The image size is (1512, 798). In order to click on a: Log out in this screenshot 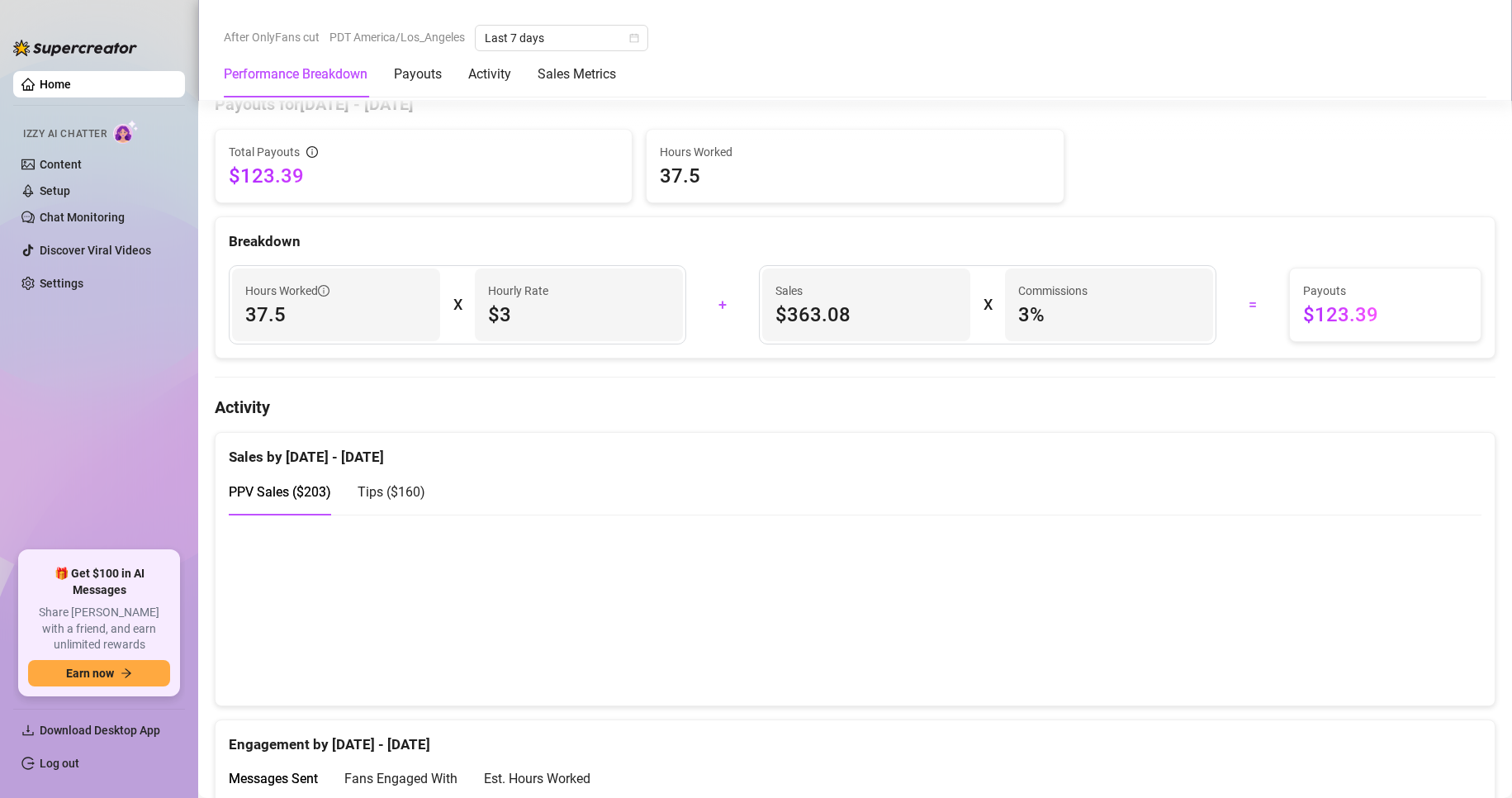, I will do `click(60, 763)`.